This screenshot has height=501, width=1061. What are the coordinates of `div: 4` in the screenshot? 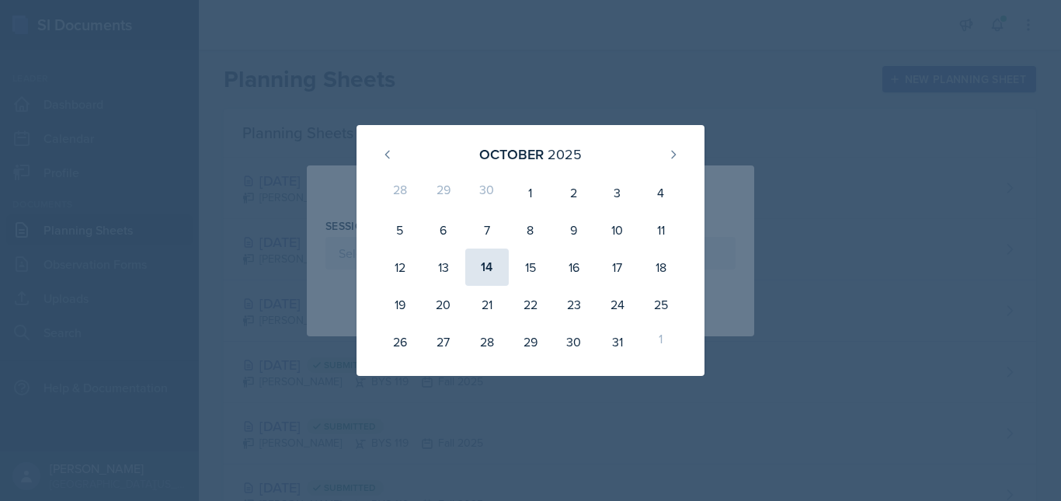 It's located at (661, 193).